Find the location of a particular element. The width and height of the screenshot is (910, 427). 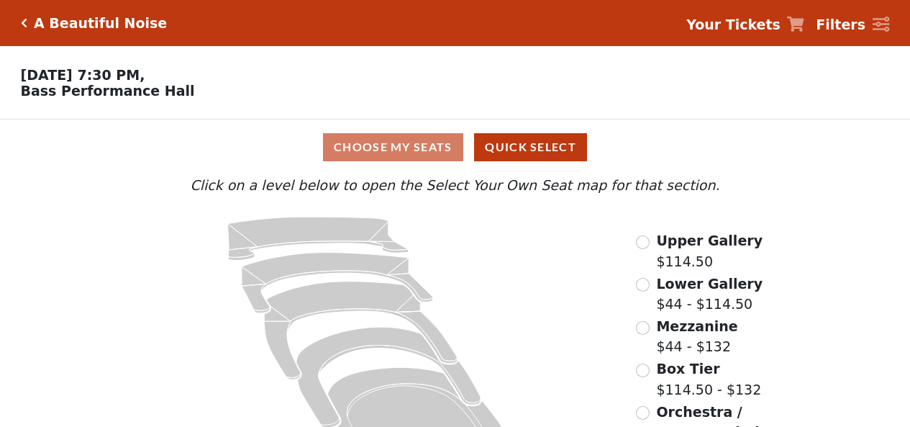

p: Click on a level below to open the Select Your Own Seat map for that section. is located at coordinates (455, 185).